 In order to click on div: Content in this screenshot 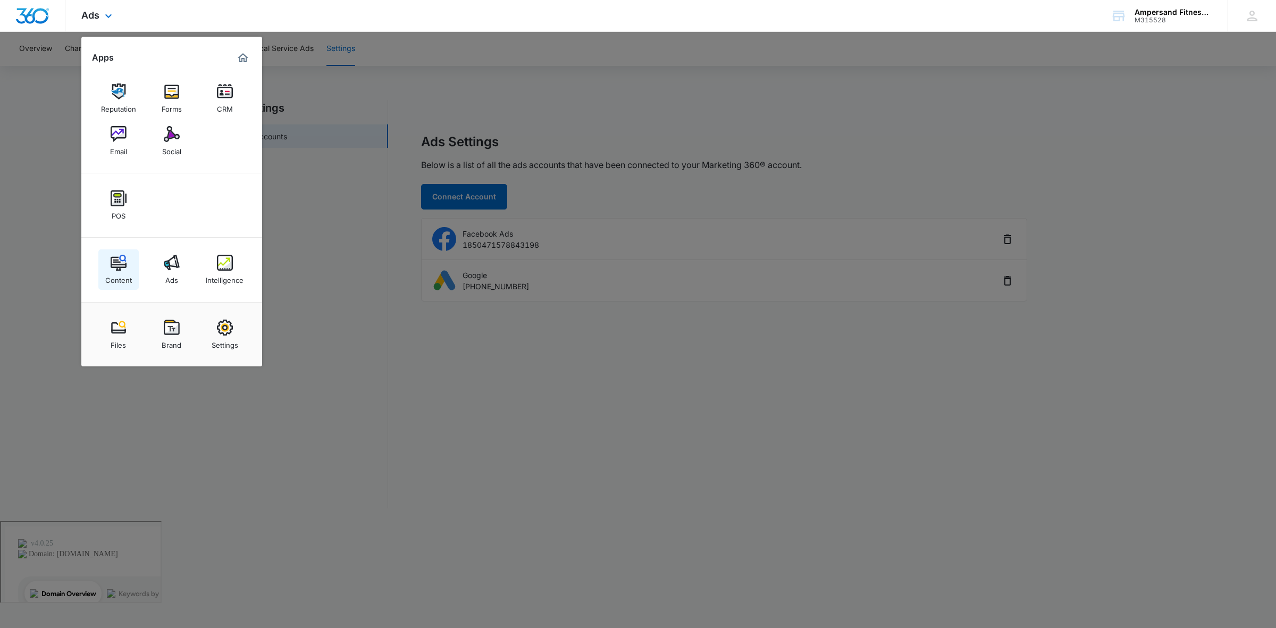, I will do `click(119, 277)`.